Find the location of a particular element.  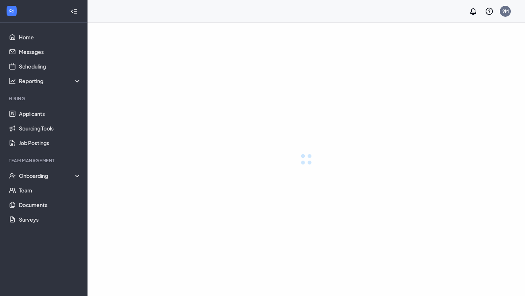

svg: WorkstreamLogo is located at coordinates (12, 11).